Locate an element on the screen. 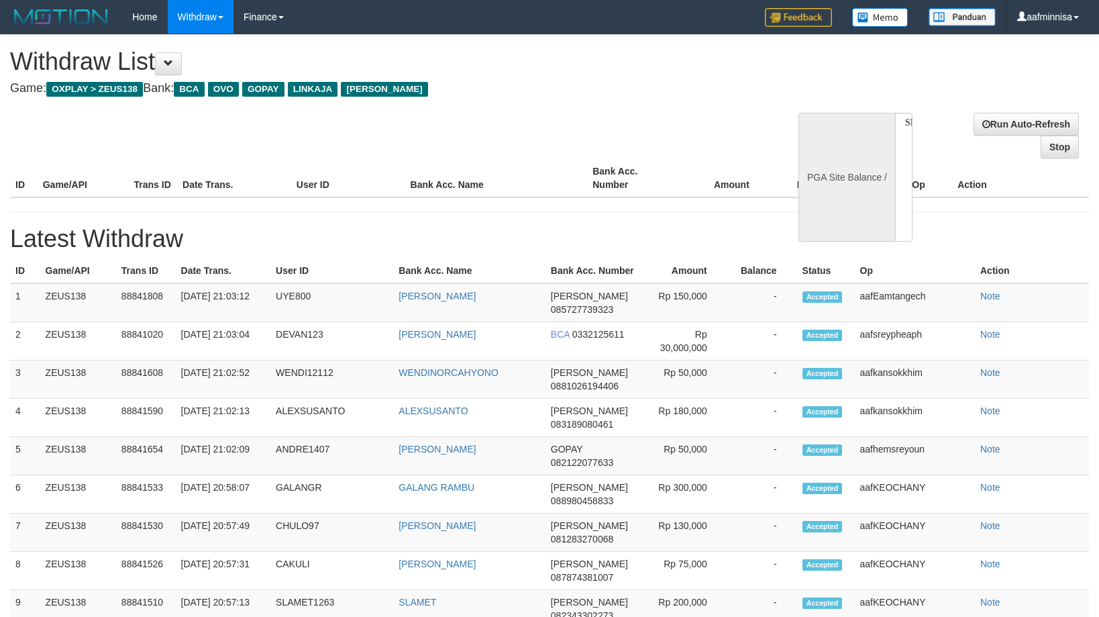 The height and width of the screenshot is (617, 1099). td: 88841590 is located at coordinates (146, 417).